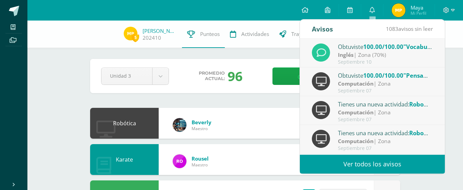 The image size is (463, 190). What do you see at coordinates (419, 13) in the screenshot?
I see `span: Mi Perfil` at bounding box center [419, 13].